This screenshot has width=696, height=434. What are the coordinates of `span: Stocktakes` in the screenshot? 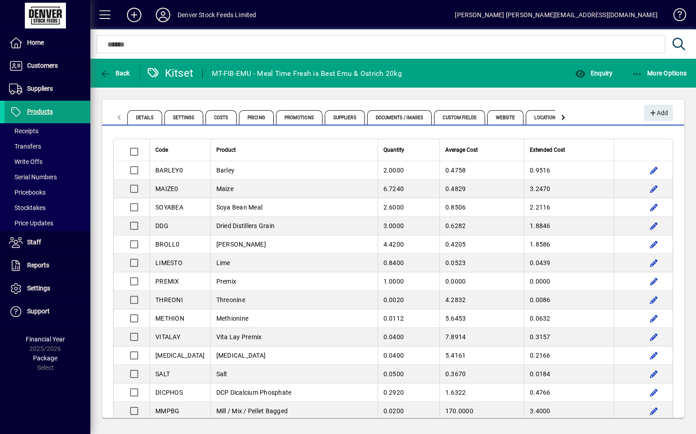 It's located at (27, 208).